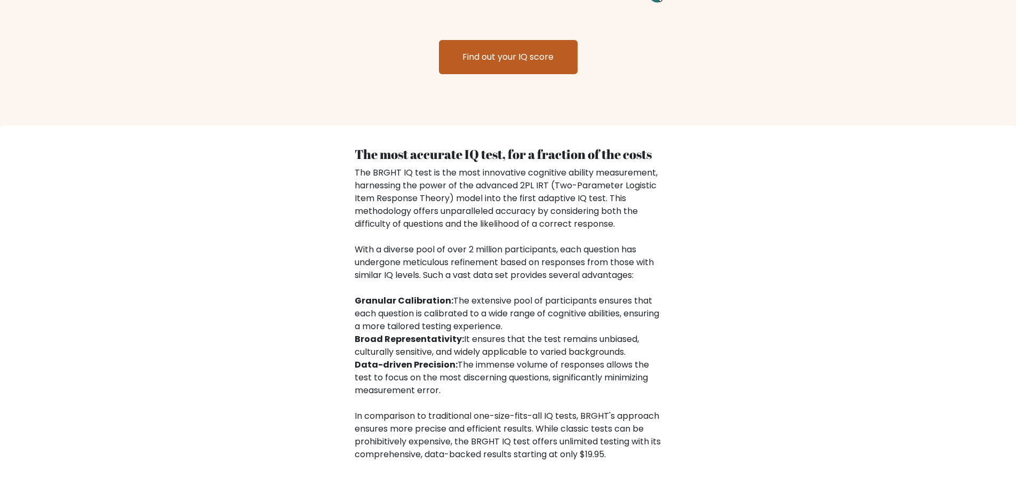 The image size is (1016, 486). What do you see at coordinates (409, 339) in the screenshot?
I see `b: Broad Representativity:` at bounding box center [409, 339].